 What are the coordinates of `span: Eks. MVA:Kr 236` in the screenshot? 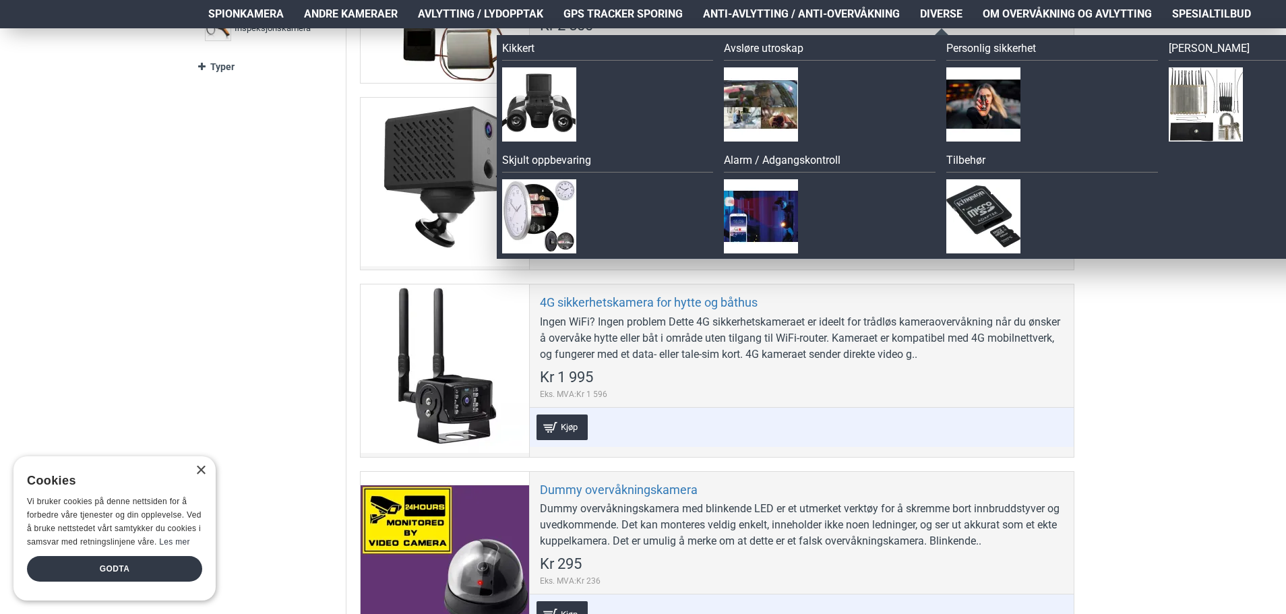 It's located at (570, 581).